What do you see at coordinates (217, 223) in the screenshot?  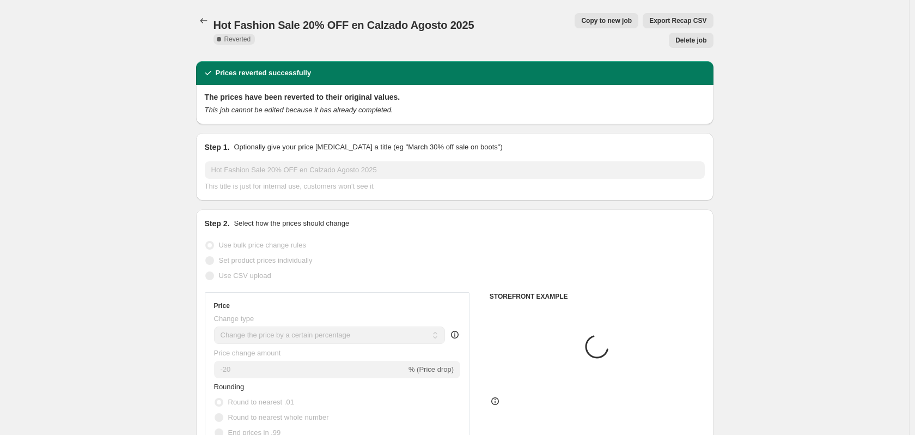 I see `h2: Step 2.` at bounding box center [217, 223].